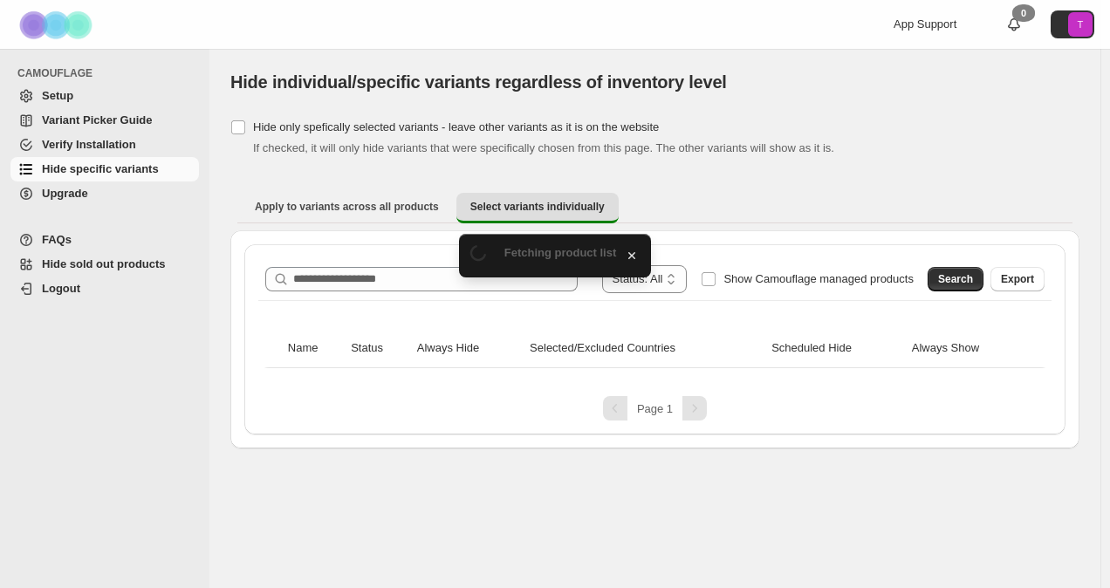 This screenshot has width=1110, height=588. What do you see at coordinates (655, 409) in the screenshot?
I see `nav: Pagination` at bounding box center [655, 409].